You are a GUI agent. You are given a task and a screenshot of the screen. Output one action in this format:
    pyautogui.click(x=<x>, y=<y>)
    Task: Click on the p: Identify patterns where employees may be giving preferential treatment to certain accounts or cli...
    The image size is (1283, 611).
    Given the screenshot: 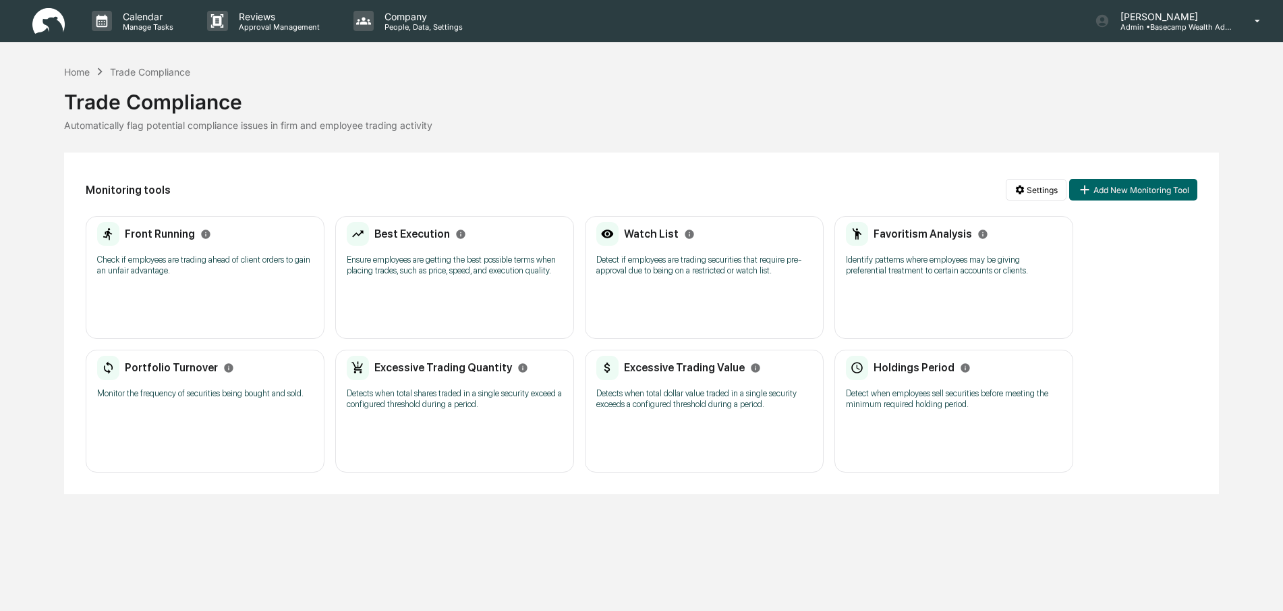 What is the action you would take?
    pyautogui.click(x=954, y=265)
    